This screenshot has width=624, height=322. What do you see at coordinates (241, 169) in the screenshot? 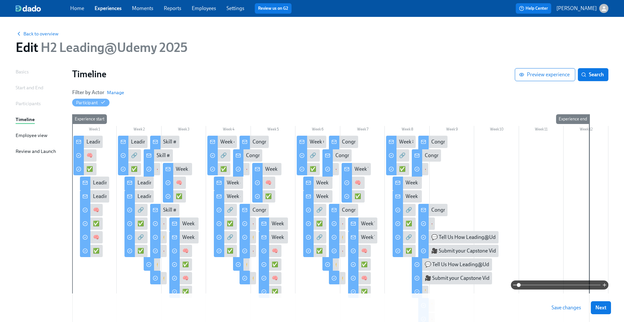
I see `div: 🚀 Track Your Progress: Coaching Post Skills Survey` at bounding box center [241, 169].